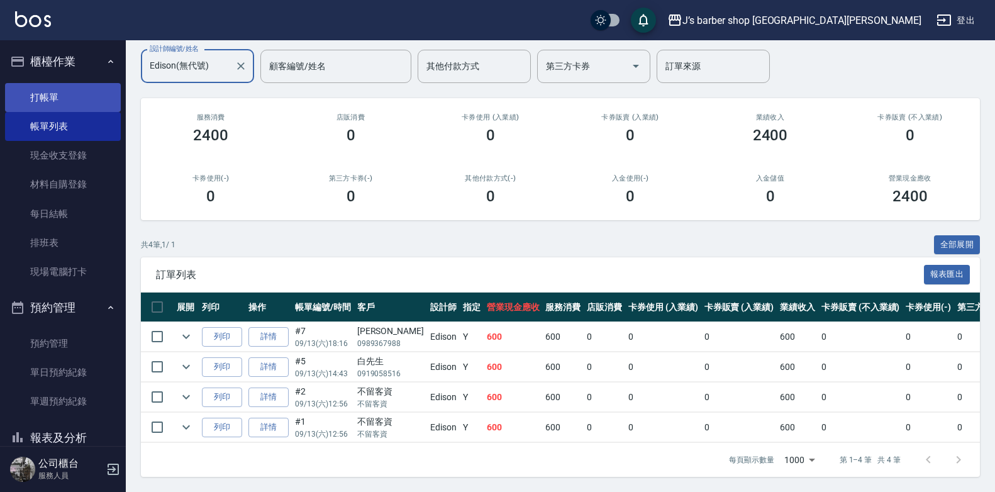 This screenshot has height=492, width=995. I want to click on img: Logo, so click(33, 19).